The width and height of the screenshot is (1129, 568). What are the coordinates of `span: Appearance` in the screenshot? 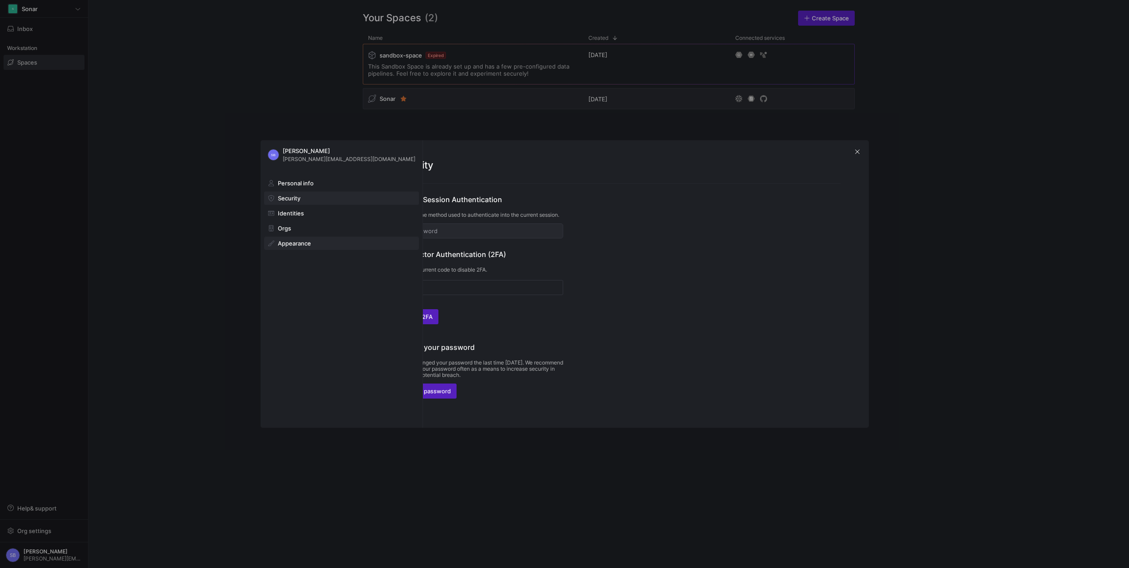 It's located at (294, 243).